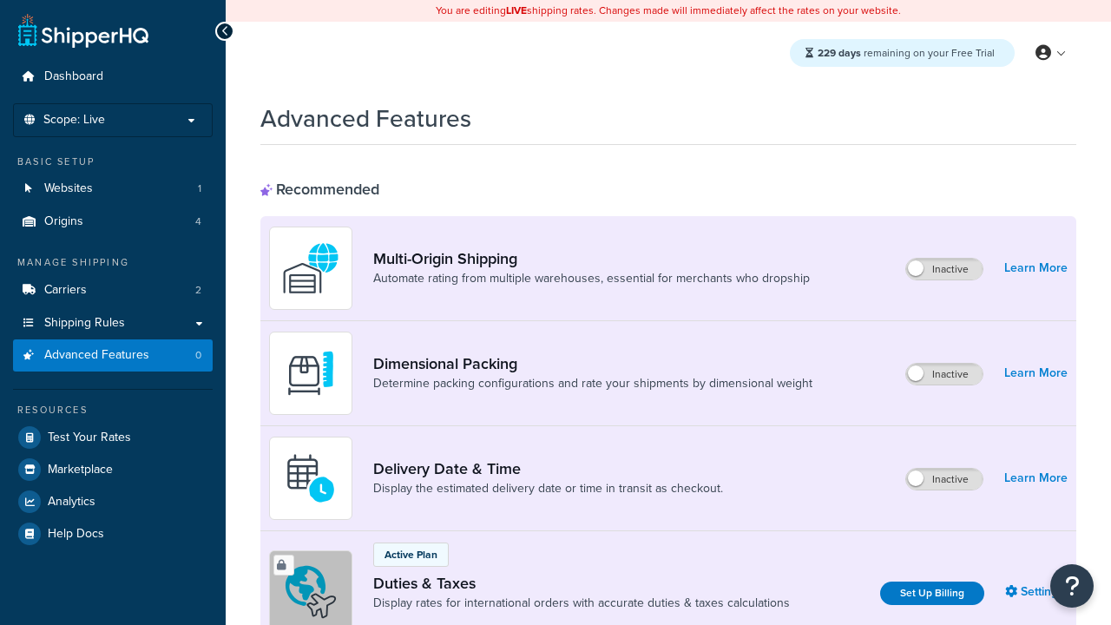 The width and height of the screenshot is (1111, 625). What do you see at coordinates (933, 593) in the screenshot?
I see `a: Set Up Billing` at bounding box center [933, 593].